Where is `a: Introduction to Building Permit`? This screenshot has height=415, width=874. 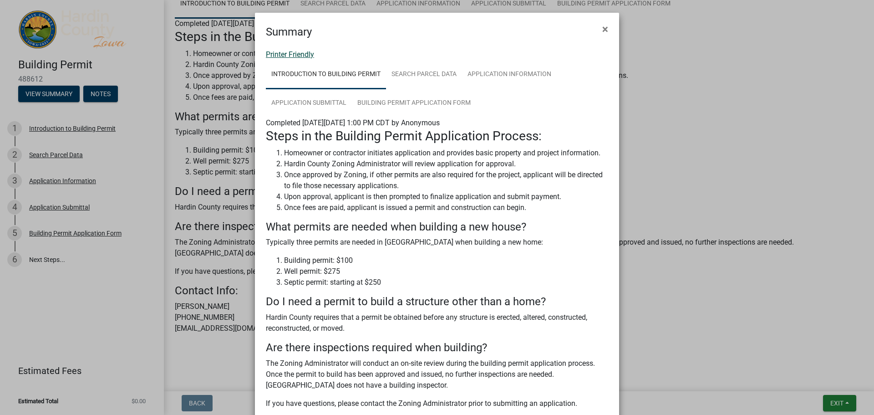
a: Introduction to Building Permit is located at coordinates (326, 75).